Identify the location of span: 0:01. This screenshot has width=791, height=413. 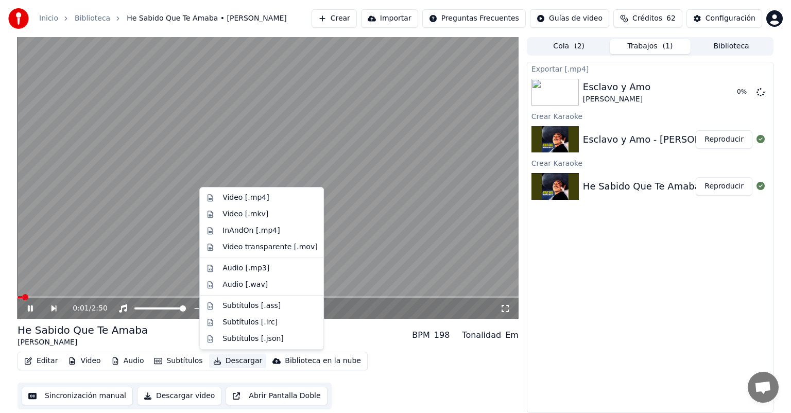
(80, 308).